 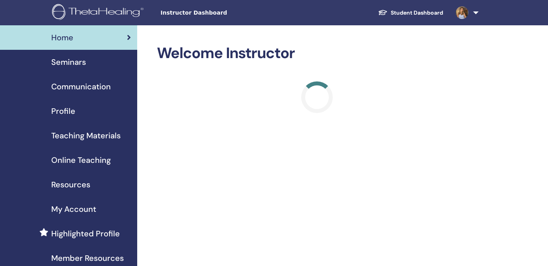 I want to click on span: Highlighted Profile, so click(x=86, y=233).